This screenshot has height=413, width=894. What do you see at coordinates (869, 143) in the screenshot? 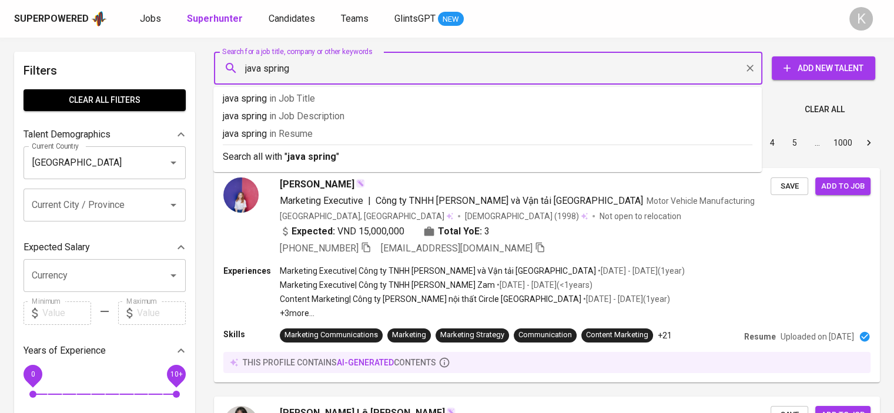
I see `button: Go to next page` at bounding box center [869, 143].